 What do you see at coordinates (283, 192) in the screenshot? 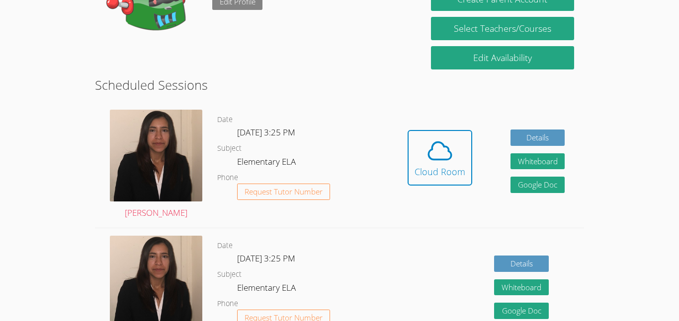
I see `button: Request Tutor Number` at bounding box center [283, 192].